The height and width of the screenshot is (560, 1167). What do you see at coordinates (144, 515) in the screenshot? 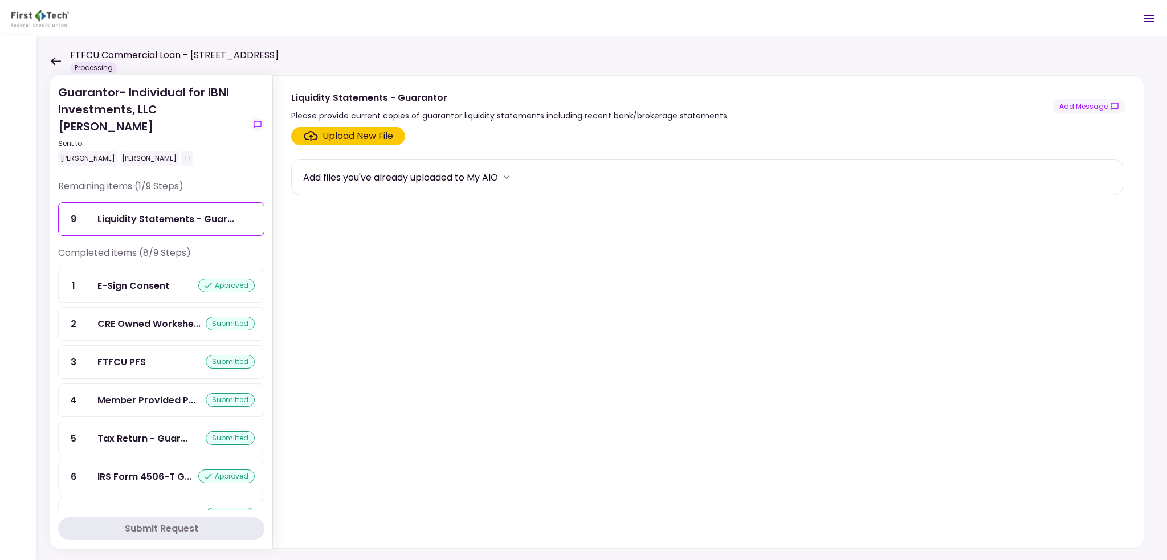
I see `div: Personal Debt Schedule` at bounding box center [144, 515].